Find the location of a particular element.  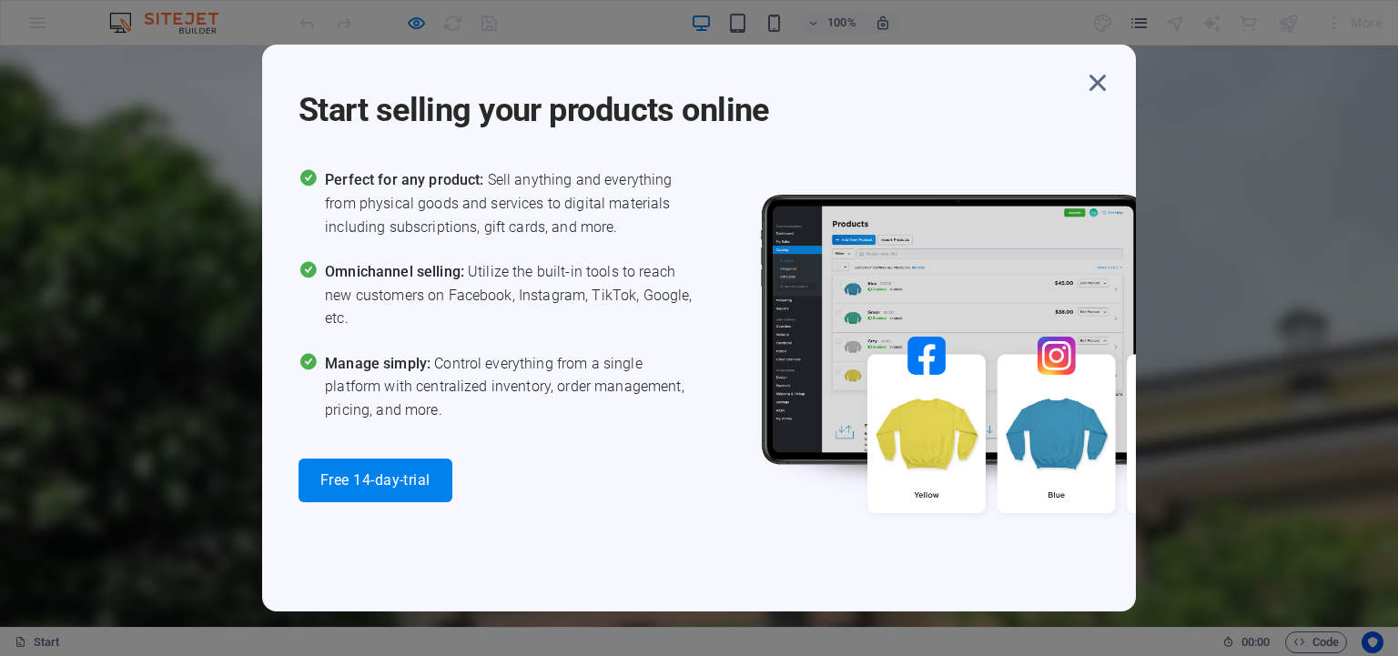

span: Manage simply: is located at coordinates (380, 363).